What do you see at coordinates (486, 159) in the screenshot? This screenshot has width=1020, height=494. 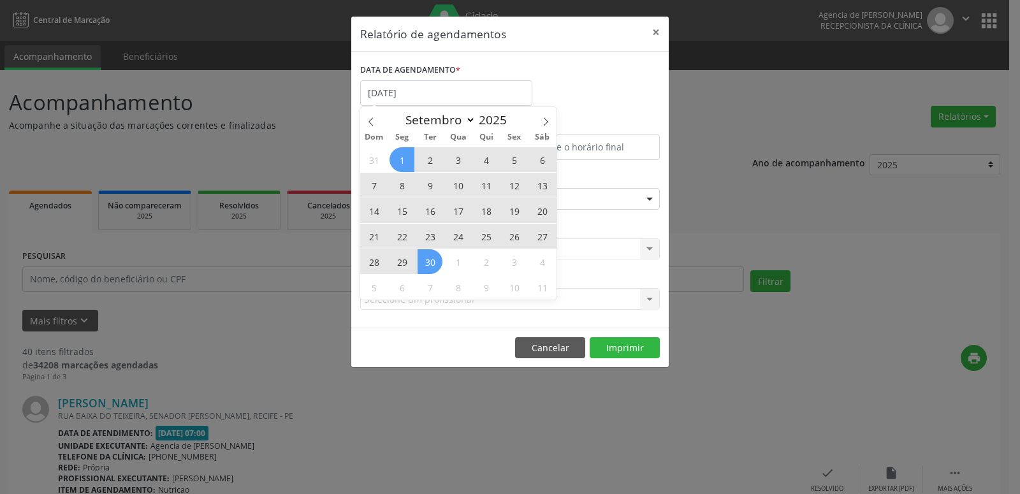 I see `span: Setembro 4, 2025` at bounding box center [486, 159].